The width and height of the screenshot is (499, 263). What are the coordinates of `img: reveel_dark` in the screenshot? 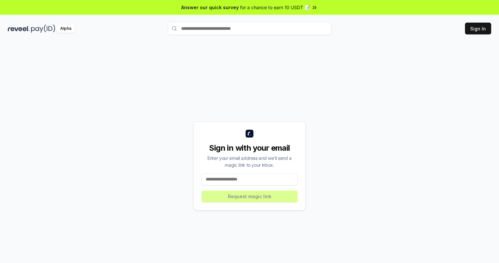 It's located at (19, 28).